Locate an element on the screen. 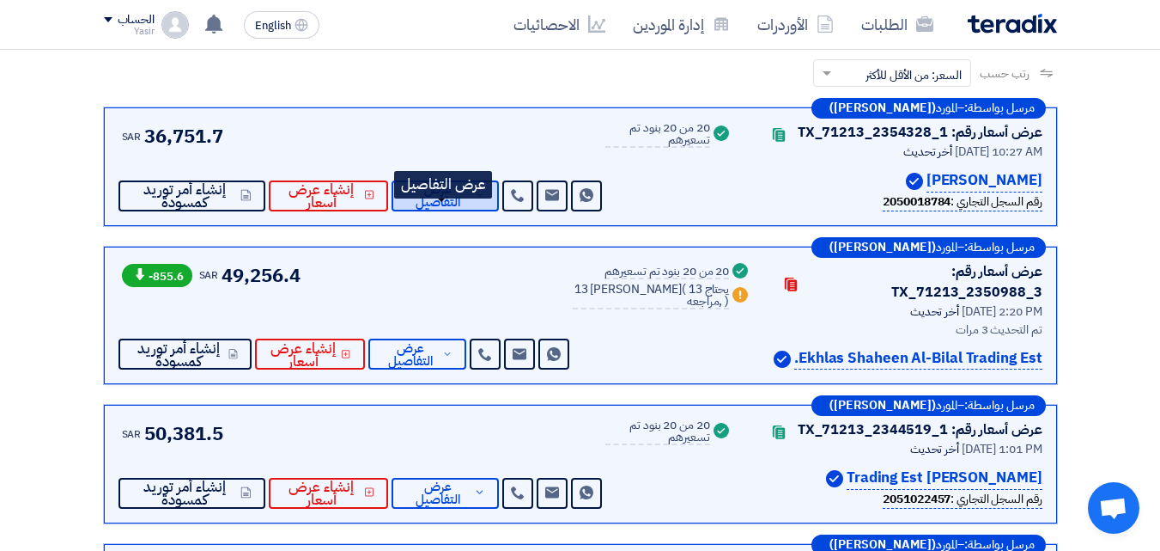 The width and height of the screenshot is (1160, 551). div: عرض أسعار رقم: TX_71213_2344519_1 is located at coordinates (920, 429).